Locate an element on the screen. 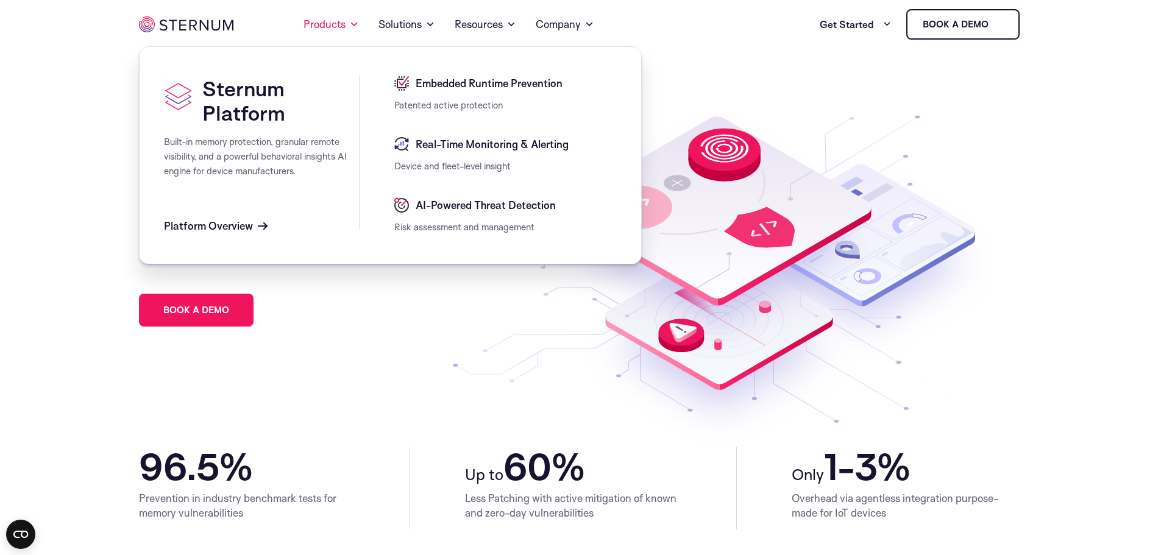  a: Company is located at coordinates (565, 24).